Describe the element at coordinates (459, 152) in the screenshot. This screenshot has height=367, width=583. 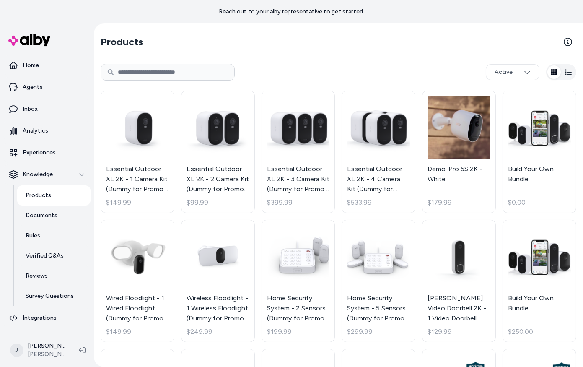
I see `a: Demo: Pro 5S 2K - WhiteDemo: Pro 5S 2K - White$179.99` at that location.